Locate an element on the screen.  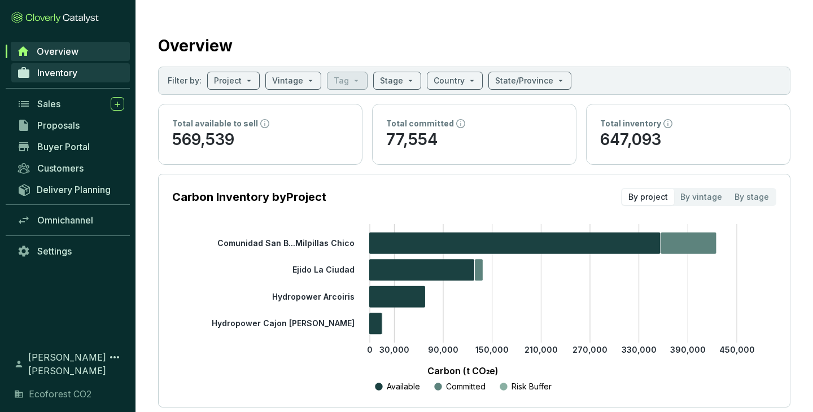
div: By vintage is located at coordinates (701, 197).